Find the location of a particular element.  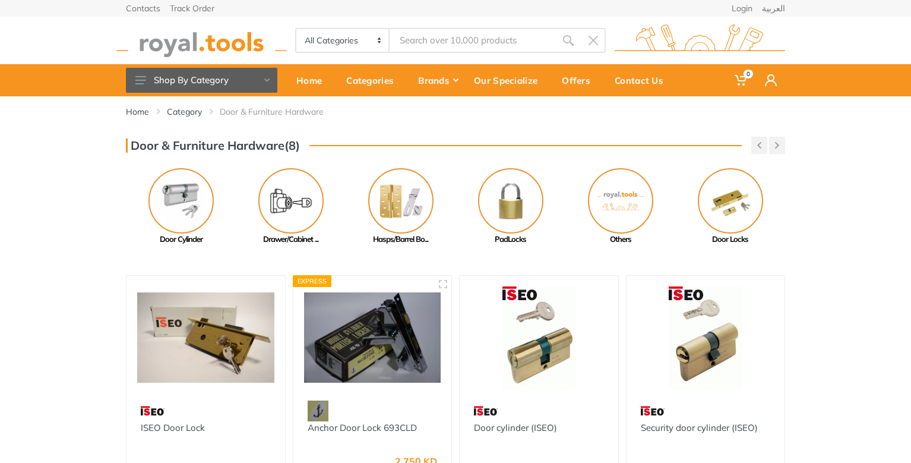

img: 19.webp is located at coordinates (318, 410).